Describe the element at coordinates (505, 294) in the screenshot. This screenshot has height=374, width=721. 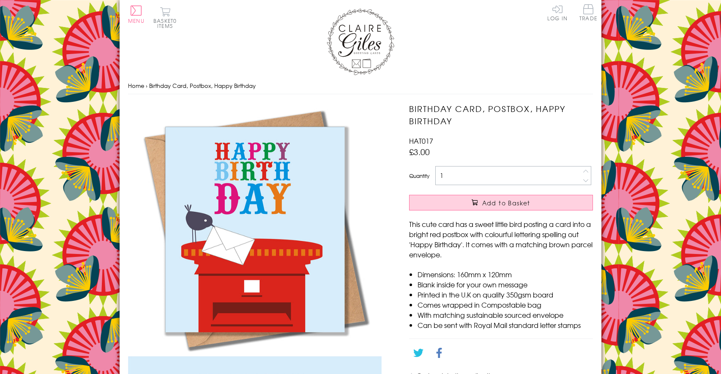
I see `li: Printed in the U.K on quality 350gsm board` at that location.